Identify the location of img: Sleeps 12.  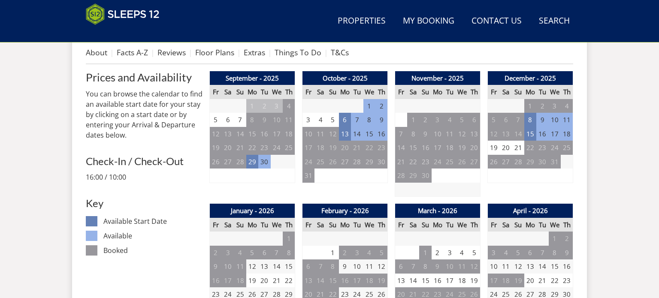
(123, 14).